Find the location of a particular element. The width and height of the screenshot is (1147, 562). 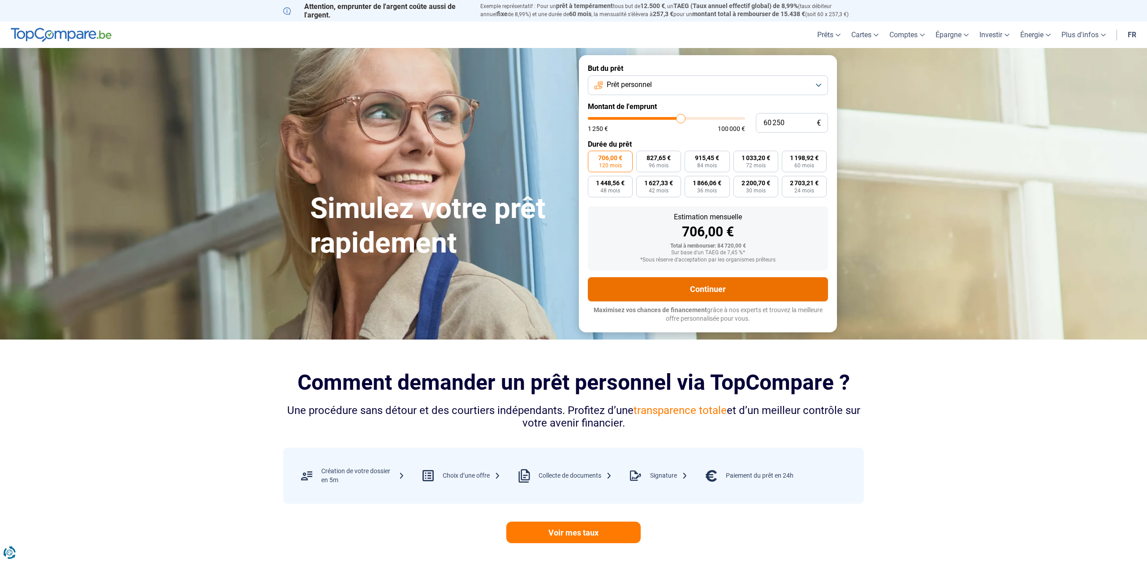

label: Montant de l'emprunt is located at coordinates (708, 106).